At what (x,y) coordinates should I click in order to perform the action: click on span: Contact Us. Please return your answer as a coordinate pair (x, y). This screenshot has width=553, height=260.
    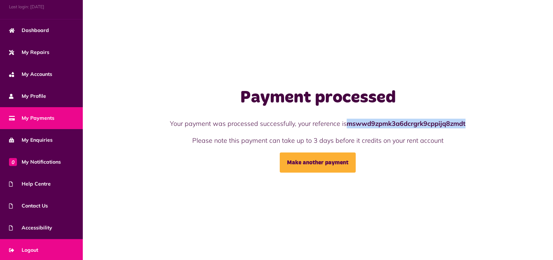
    Looking at the image, I should click on (28, 206).